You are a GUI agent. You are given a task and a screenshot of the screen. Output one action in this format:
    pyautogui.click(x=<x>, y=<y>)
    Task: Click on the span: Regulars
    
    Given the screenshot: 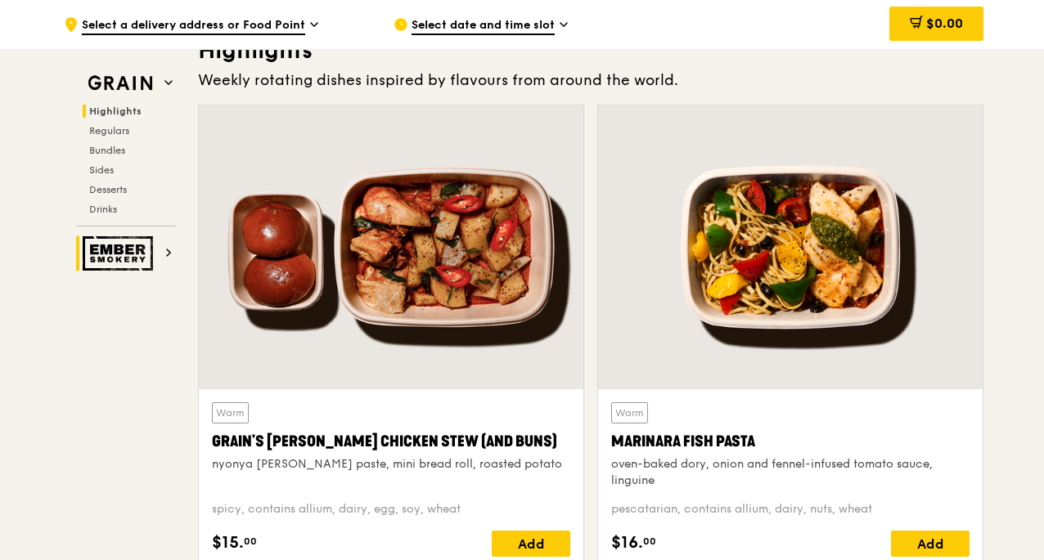 What is the action you would take?
    pyautogui.click(x=109, y=131)
    